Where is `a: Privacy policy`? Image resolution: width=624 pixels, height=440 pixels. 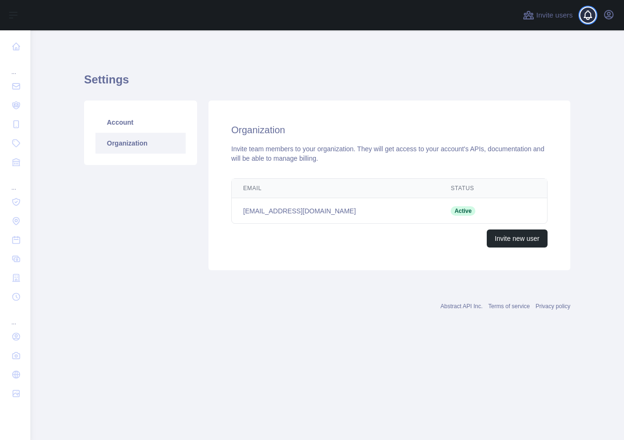
a: Privacy policy is located at coordinates (552, 307).